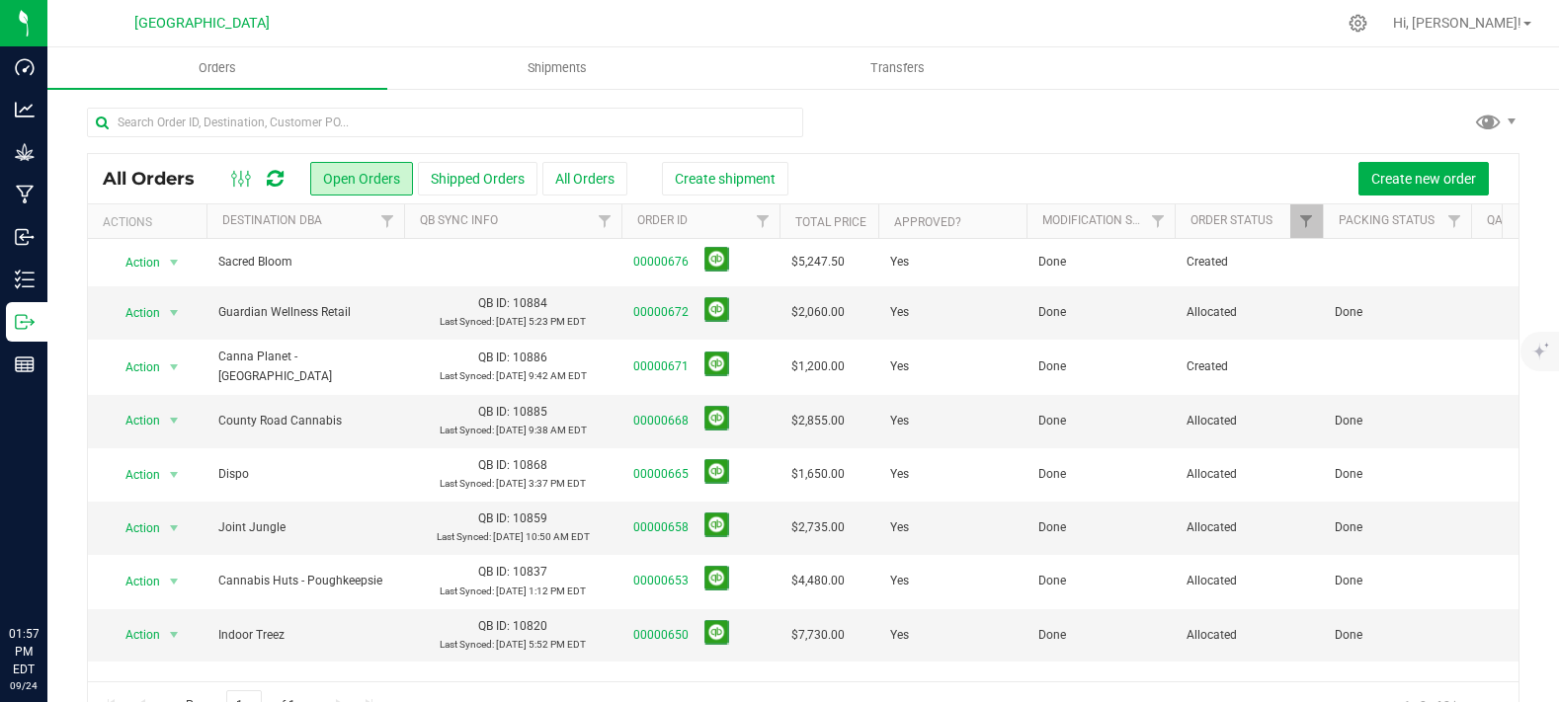 Image resolution: width=1559 pixels, height=702 pixels. Describe the element at coordinates (529, 303) in the screenshot. I see `span: 10884` at that location.